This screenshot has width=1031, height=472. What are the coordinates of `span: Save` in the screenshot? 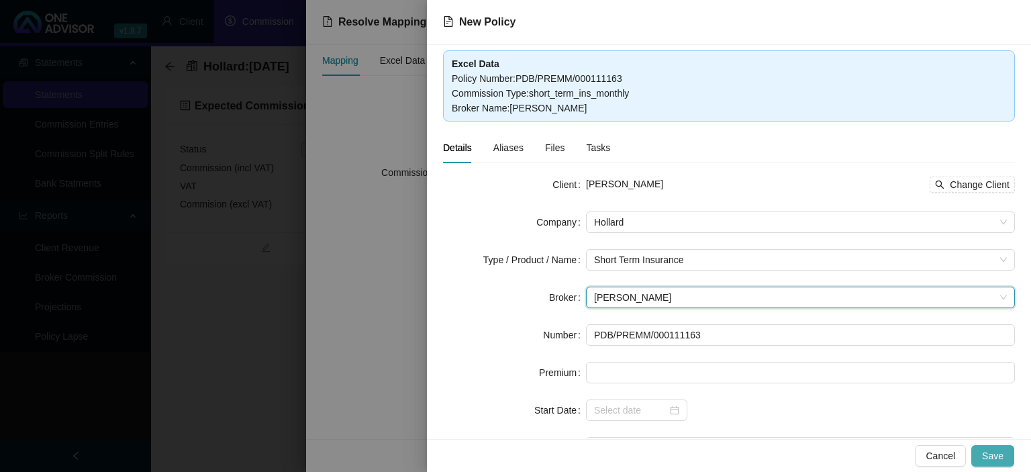 It's located at (993, 456).